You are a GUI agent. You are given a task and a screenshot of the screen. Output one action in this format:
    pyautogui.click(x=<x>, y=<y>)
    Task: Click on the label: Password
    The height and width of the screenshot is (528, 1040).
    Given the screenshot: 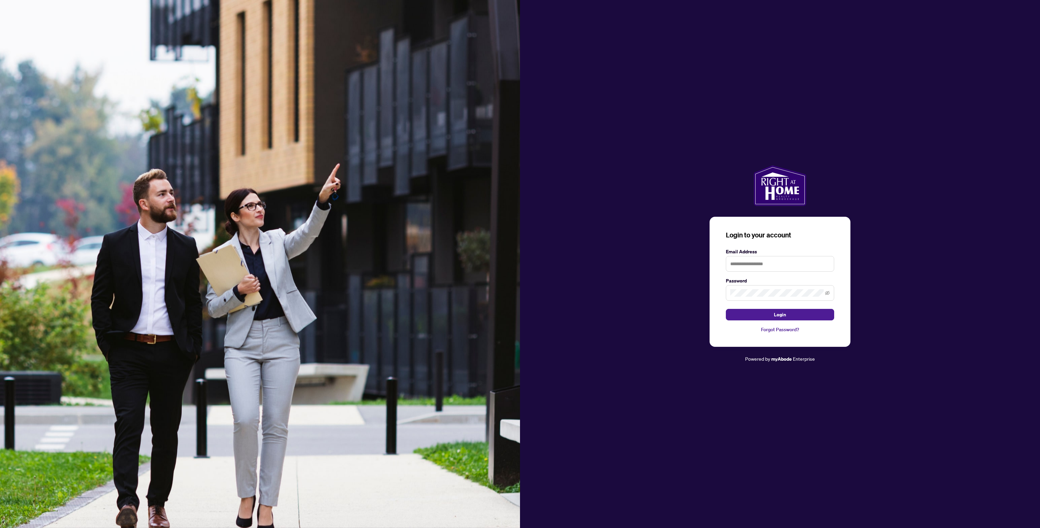 What is the action you would take?
    pyautogui.click(x=780, y=281)
    